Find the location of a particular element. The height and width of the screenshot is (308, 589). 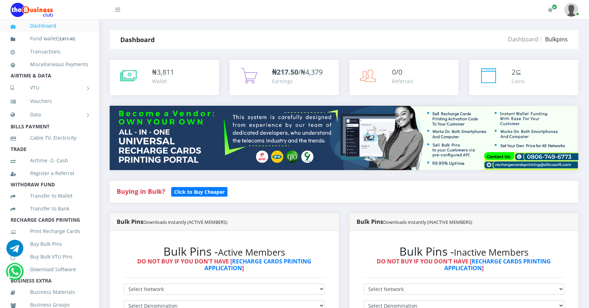

a: Click to Buy Cheaper is located at coordinates (199, 192).